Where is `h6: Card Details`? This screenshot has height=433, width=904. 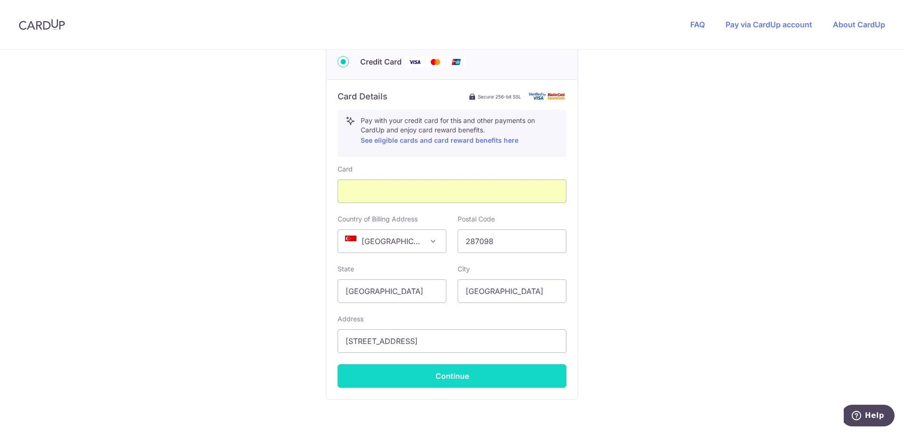 h6: Card Details is located at coordinates (363, 97).